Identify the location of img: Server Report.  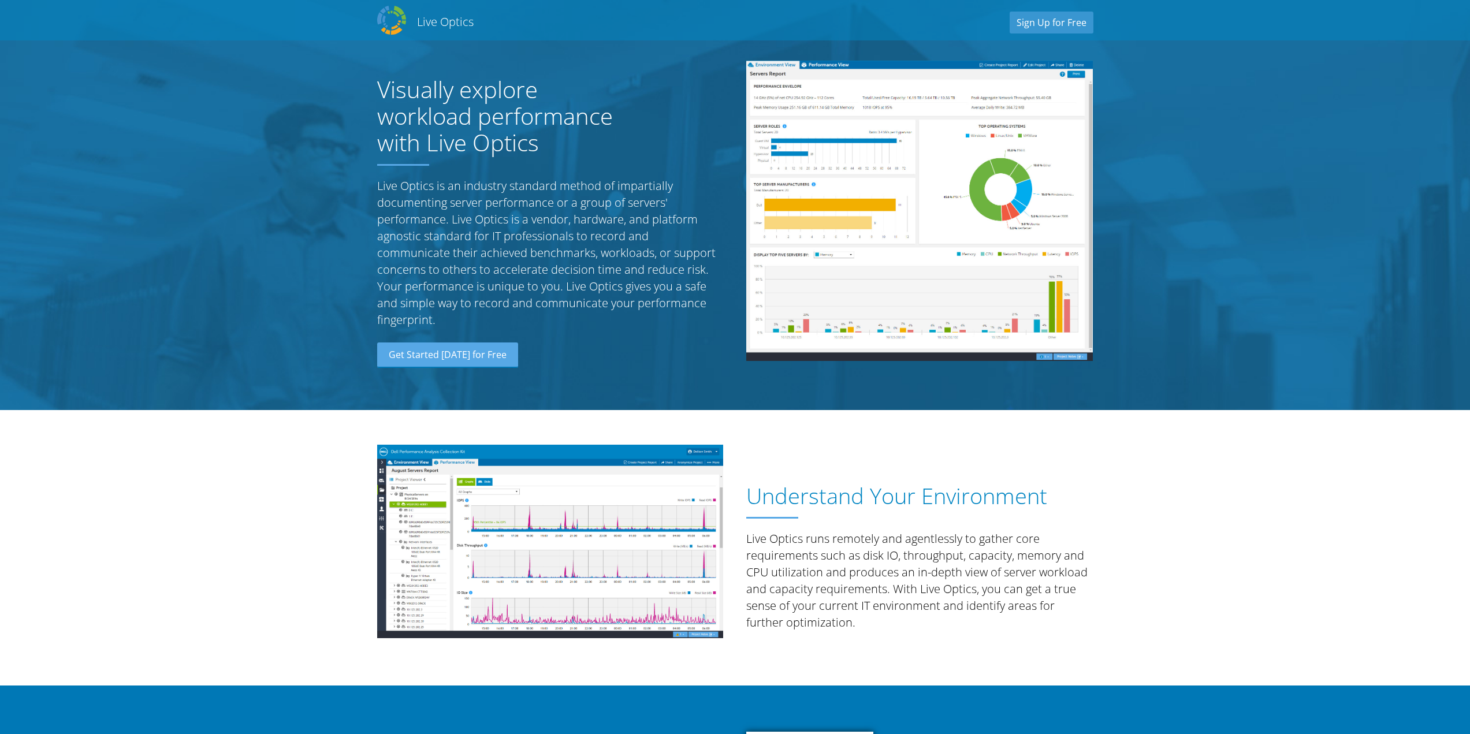
(920, 211).